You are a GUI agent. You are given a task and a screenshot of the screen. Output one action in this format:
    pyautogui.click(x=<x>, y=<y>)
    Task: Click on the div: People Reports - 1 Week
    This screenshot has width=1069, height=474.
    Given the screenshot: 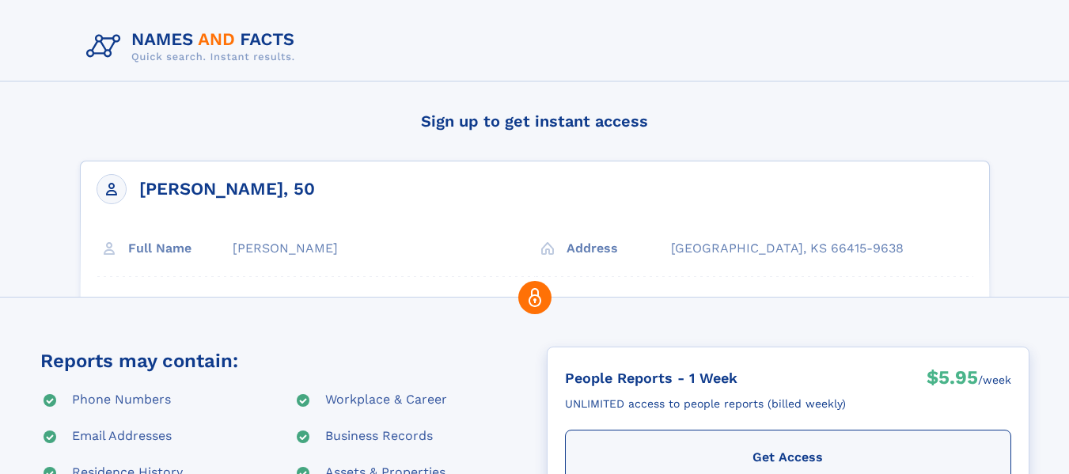 What is the action you would take?
    pyautogui.click(x=705, y=377)
    